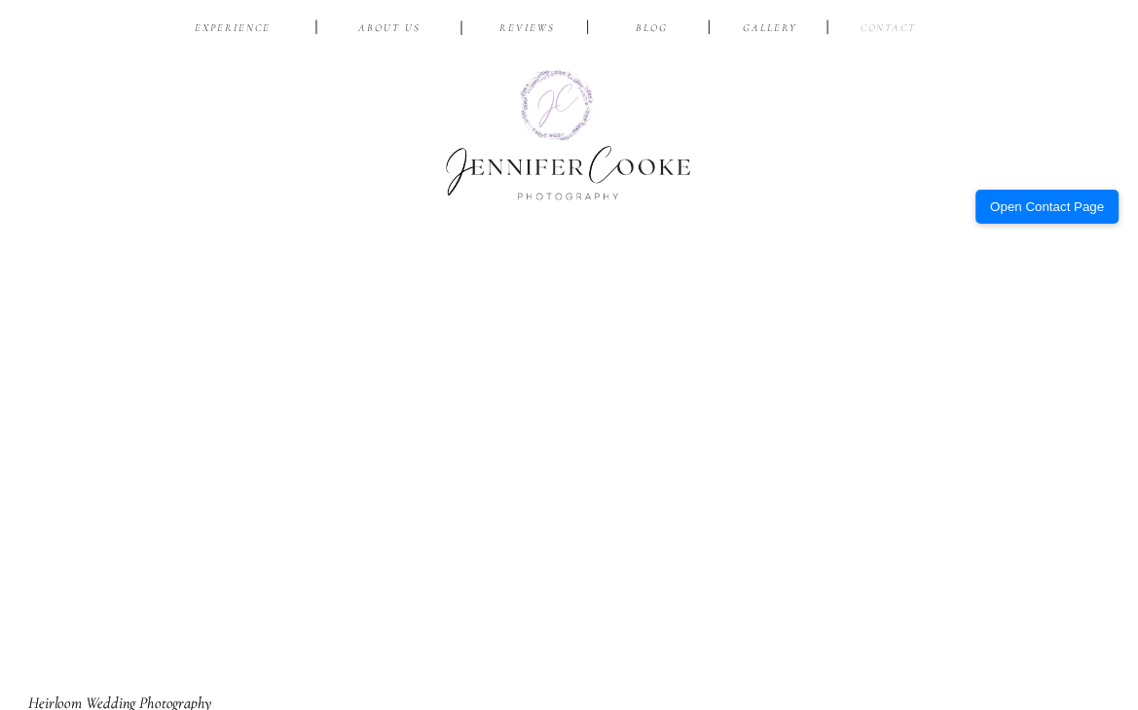 The height and width of the screenshot is (710, 1138). I want to click on button: Open Contact Page, so click(1046, 206).